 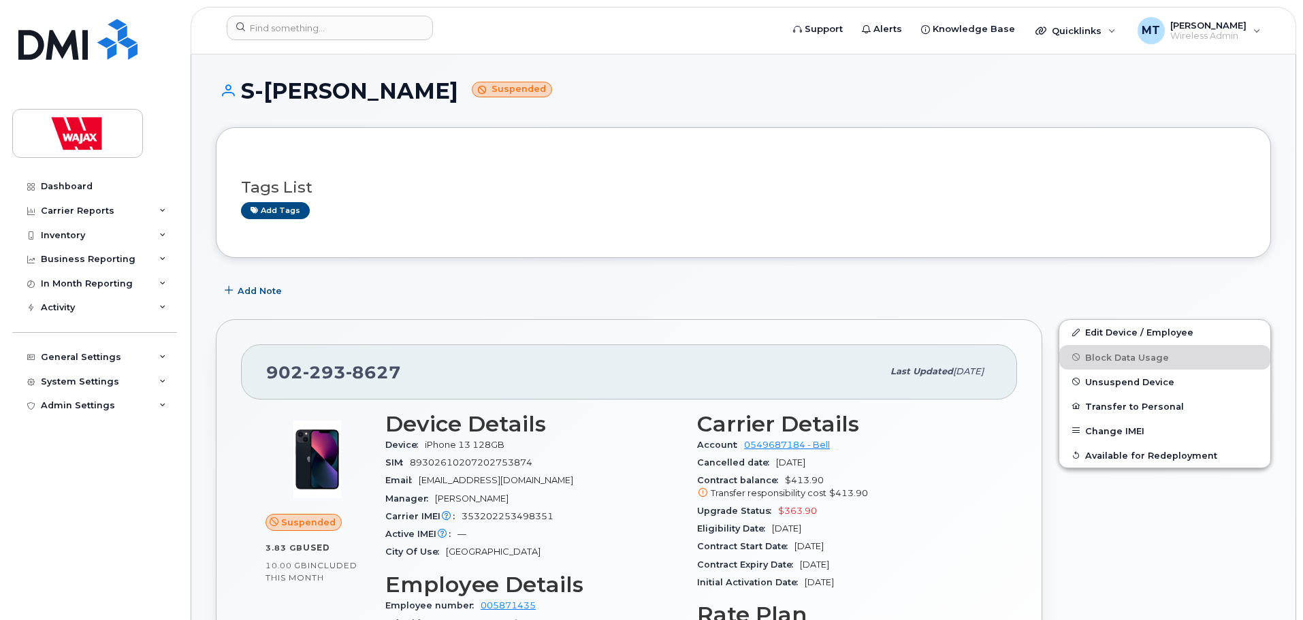 What do you see at coordinates (1165, 456) in the screenshot?
I see `button: Available for Redeployment` at bounding box center [1165, 456].